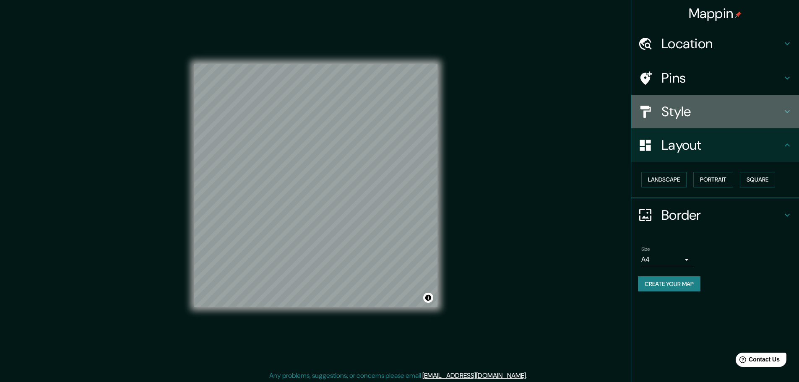 This screenshot has height=382, width=799. What do you see at coordinates (715, 215) in the screenshot?
I see `div: Border` at bounding box center [715, 215].